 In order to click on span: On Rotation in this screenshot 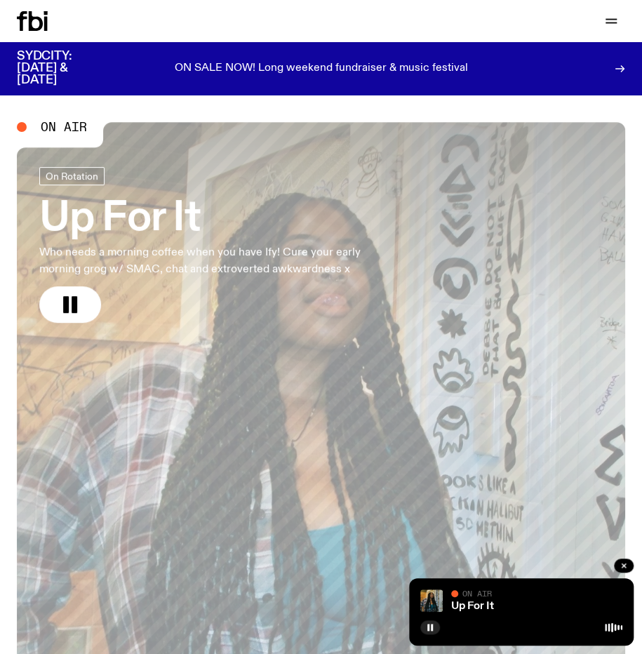, I will do `click(72, 176)`.